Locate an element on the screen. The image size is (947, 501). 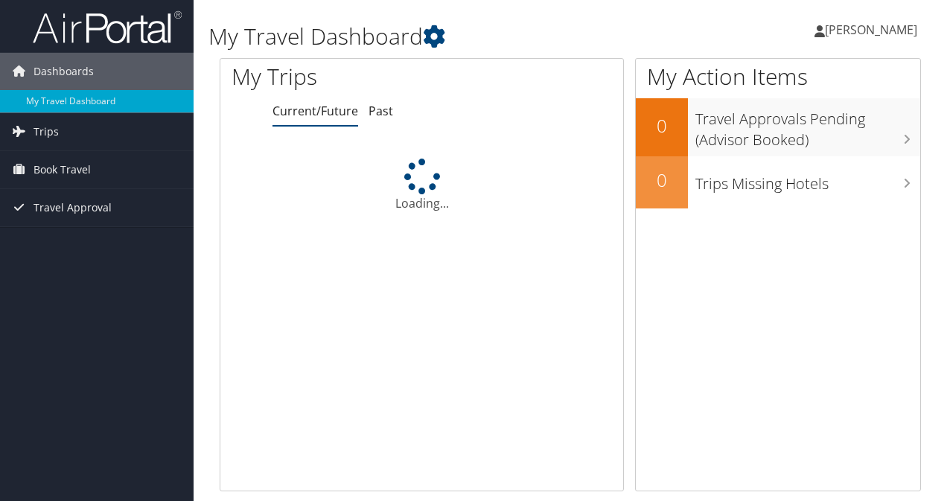
img: airportal-logo.png is located at coordinates (107, 27).